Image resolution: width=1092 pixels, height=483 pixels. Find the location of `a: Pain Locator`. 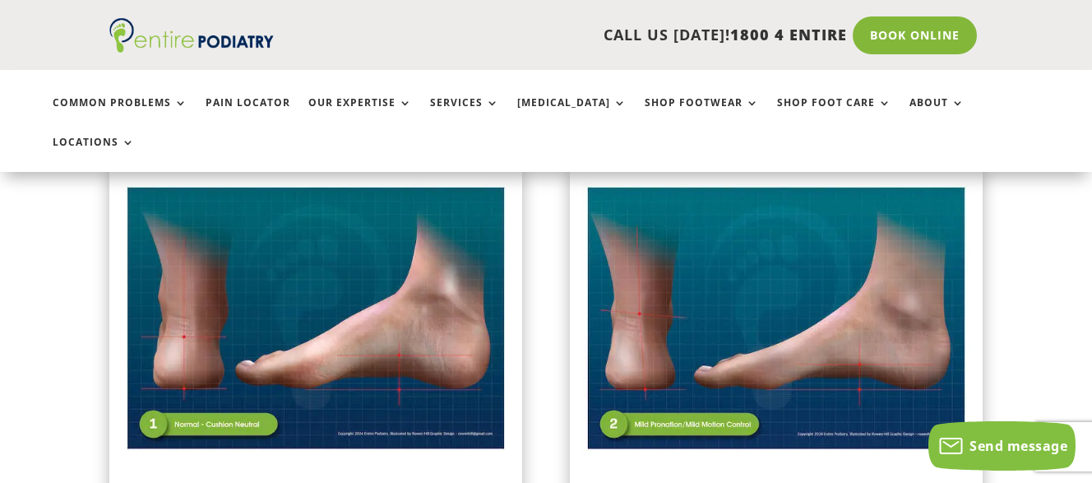

a: Pain Locator is located at coordinates (248, 114).